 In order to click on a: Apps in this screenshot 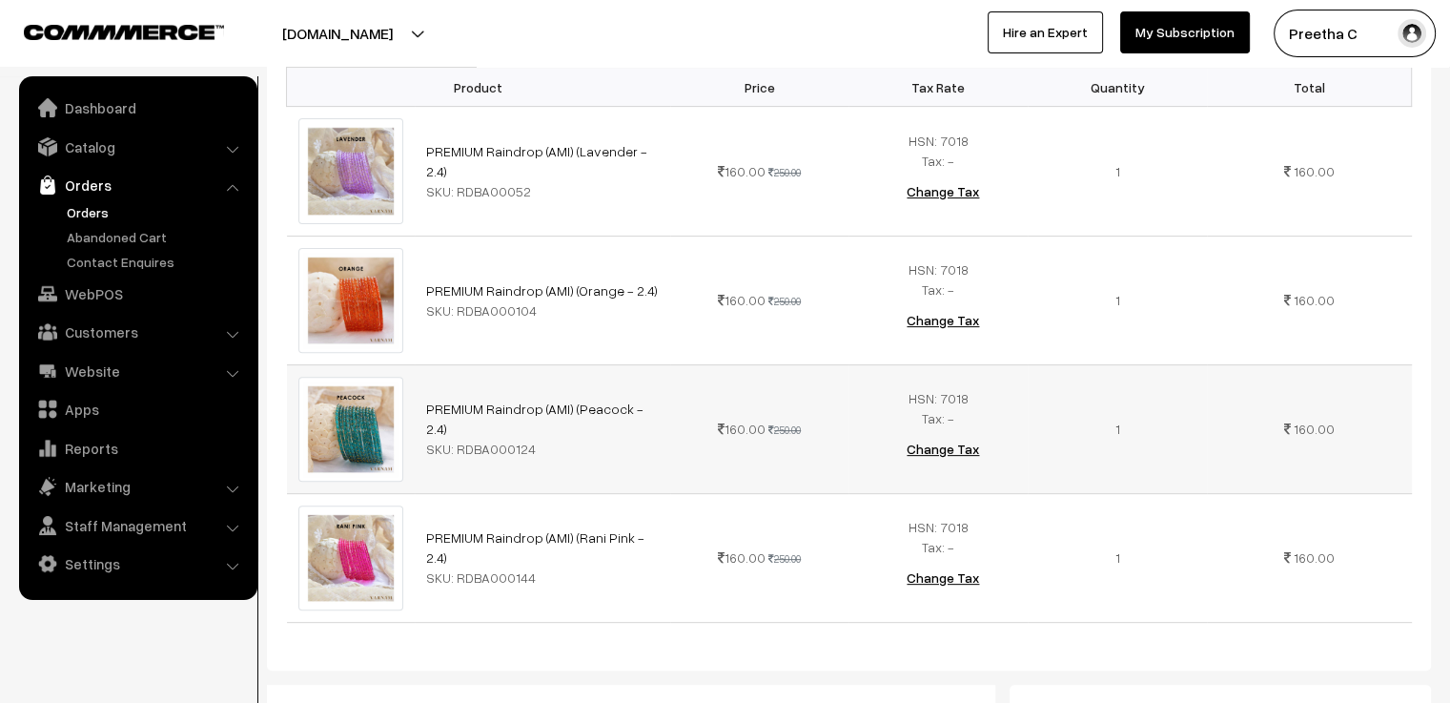, I will do `click(137, 409)`.